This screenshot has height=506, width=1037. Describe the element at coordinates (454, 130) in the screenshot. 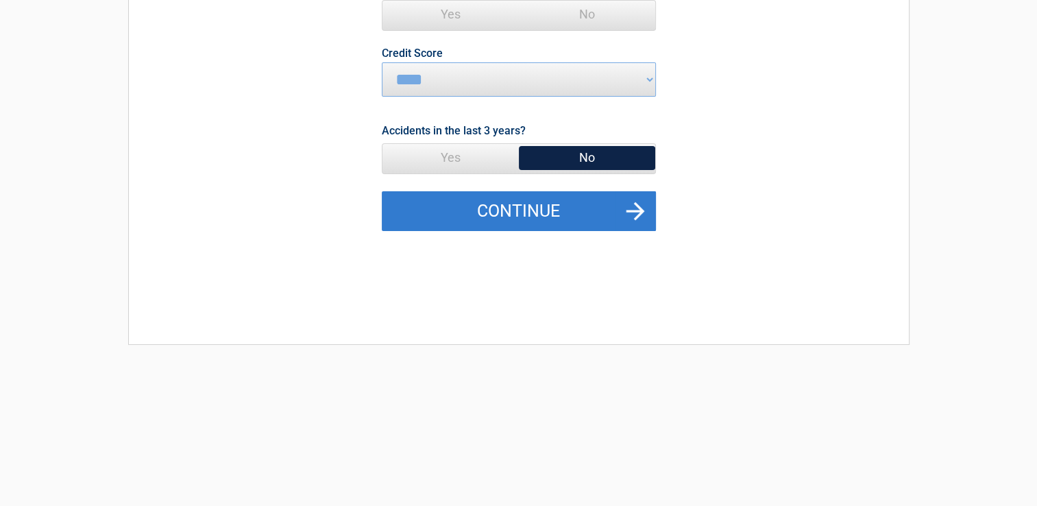

I see `label: Accidents in the last 3 years?` at that location.